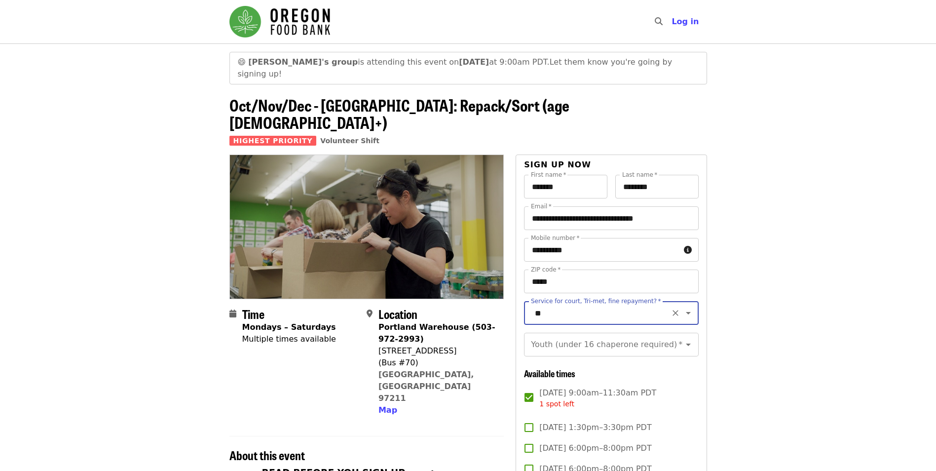 The width and height of the screenshot is (936, 471). I want to click on span: Volunteer Shift, so click(350, 141).